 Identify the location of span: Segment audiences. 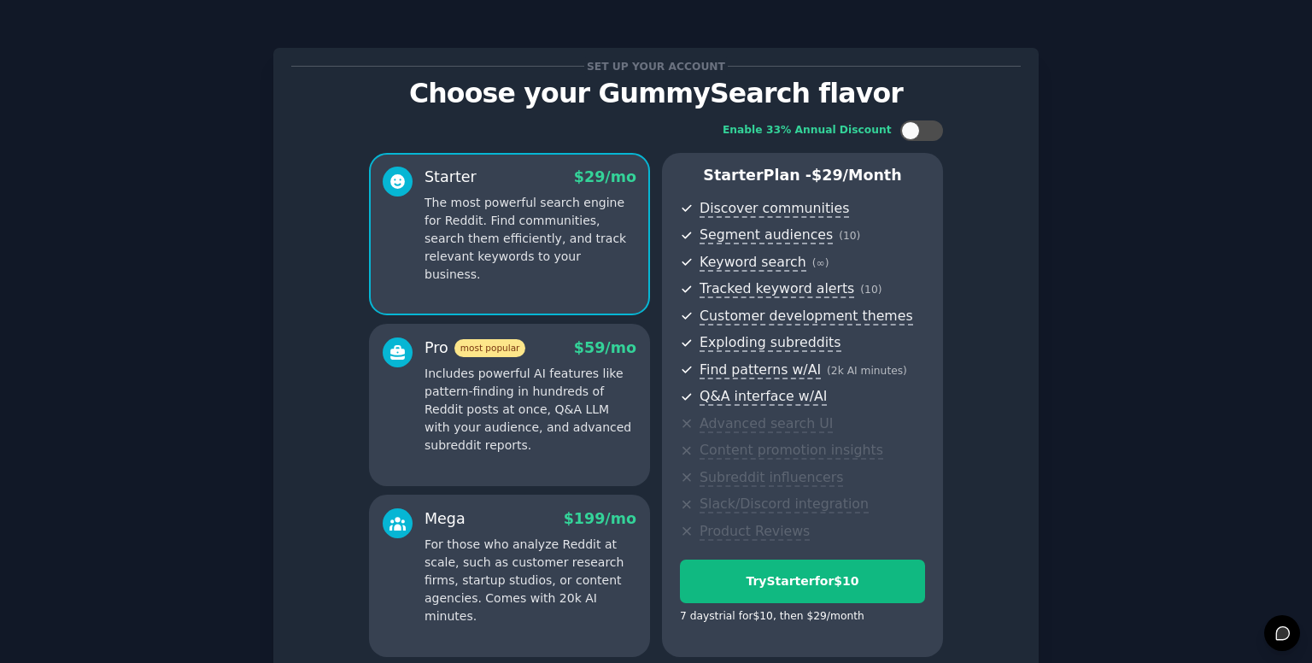
(766, 235).